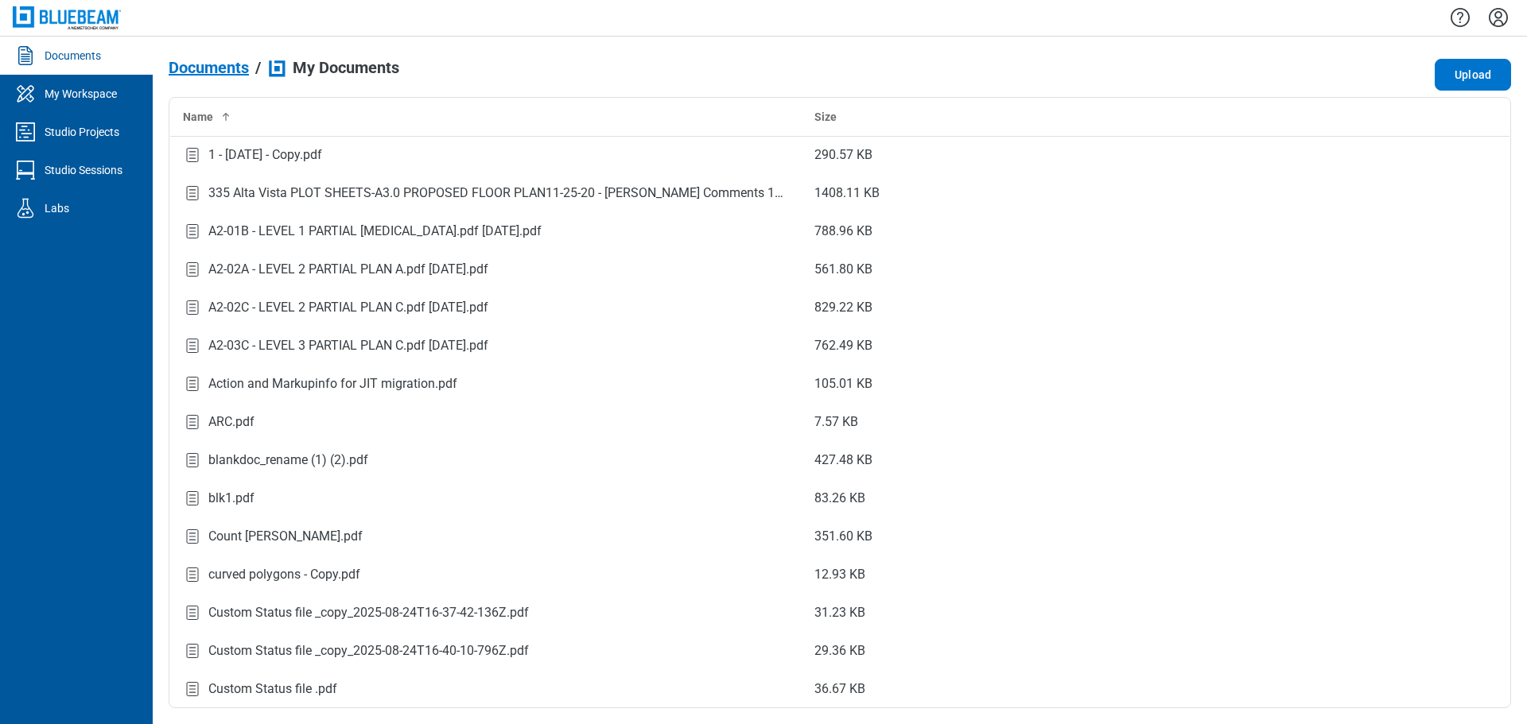  I want to click on td: 788.96 KB, so click(1117, 231).